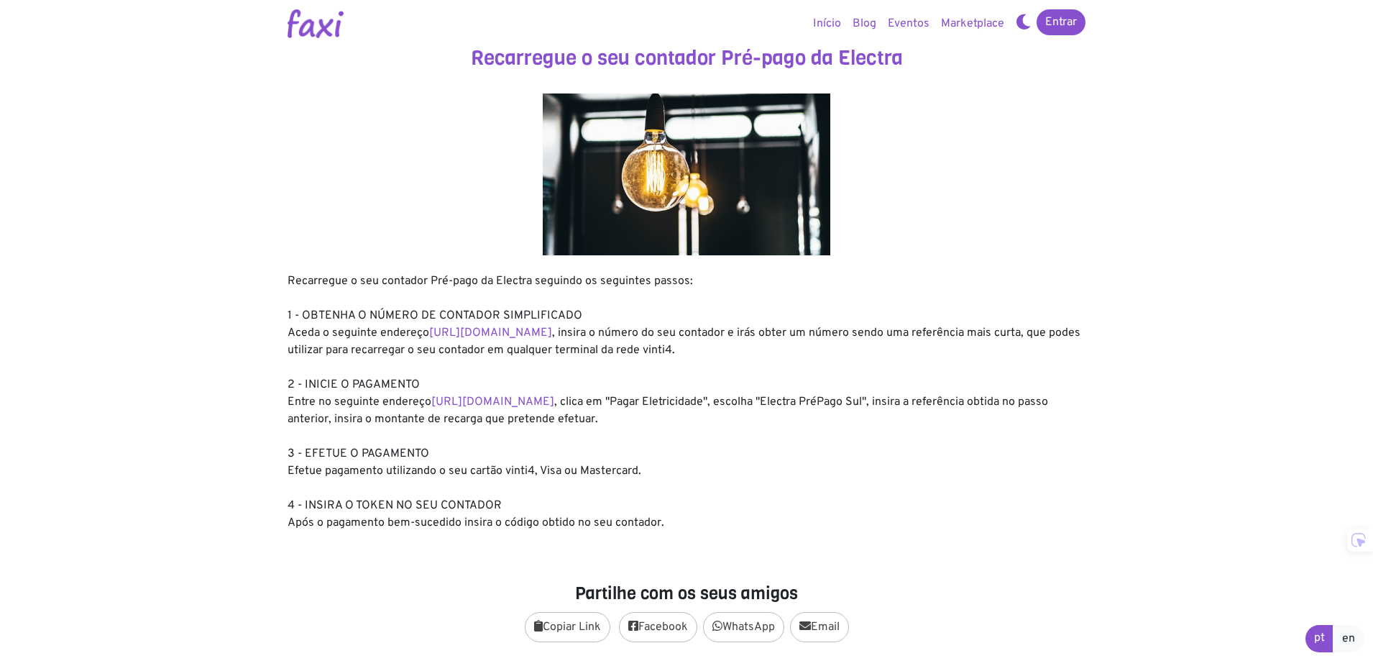 The height and width of the screenshot is (661, 1373). Describe the element at coordinates (972, 24) in the screenshot. I see `a: Marketplace` at that location.